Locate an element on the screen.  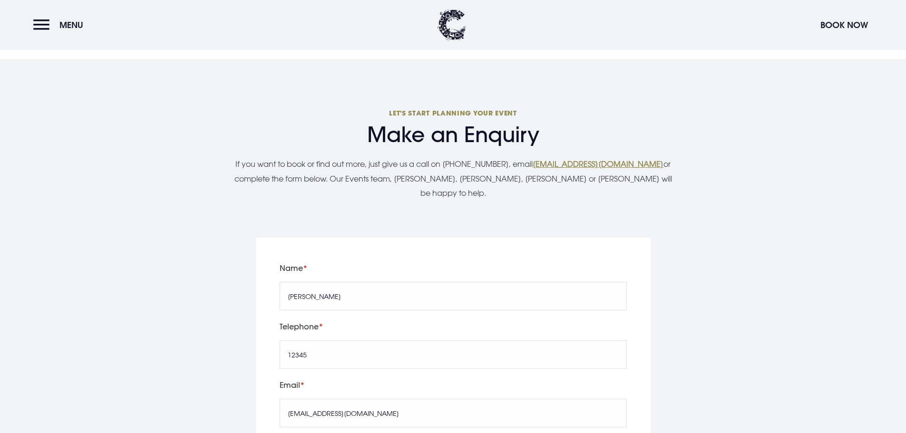
span: Menu is located at coordinates (71, 25).